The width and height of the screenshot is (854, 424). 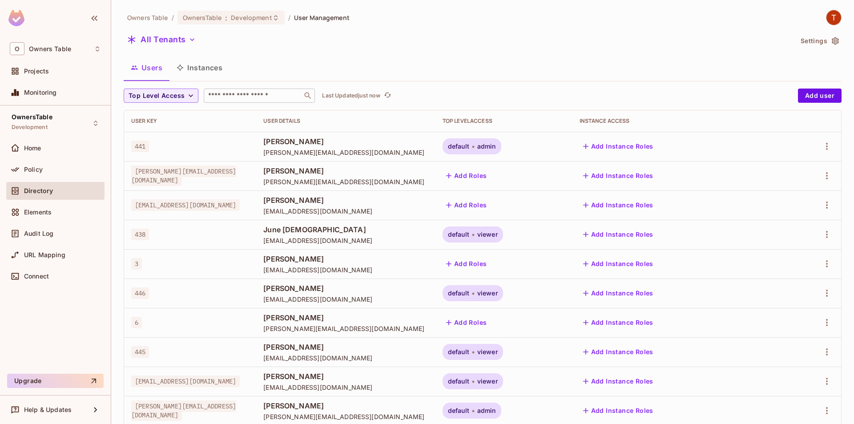 What do you see at coordinates (32, 148) in the screenshot?
I see `span: Home` at bounding box center [32, 148].